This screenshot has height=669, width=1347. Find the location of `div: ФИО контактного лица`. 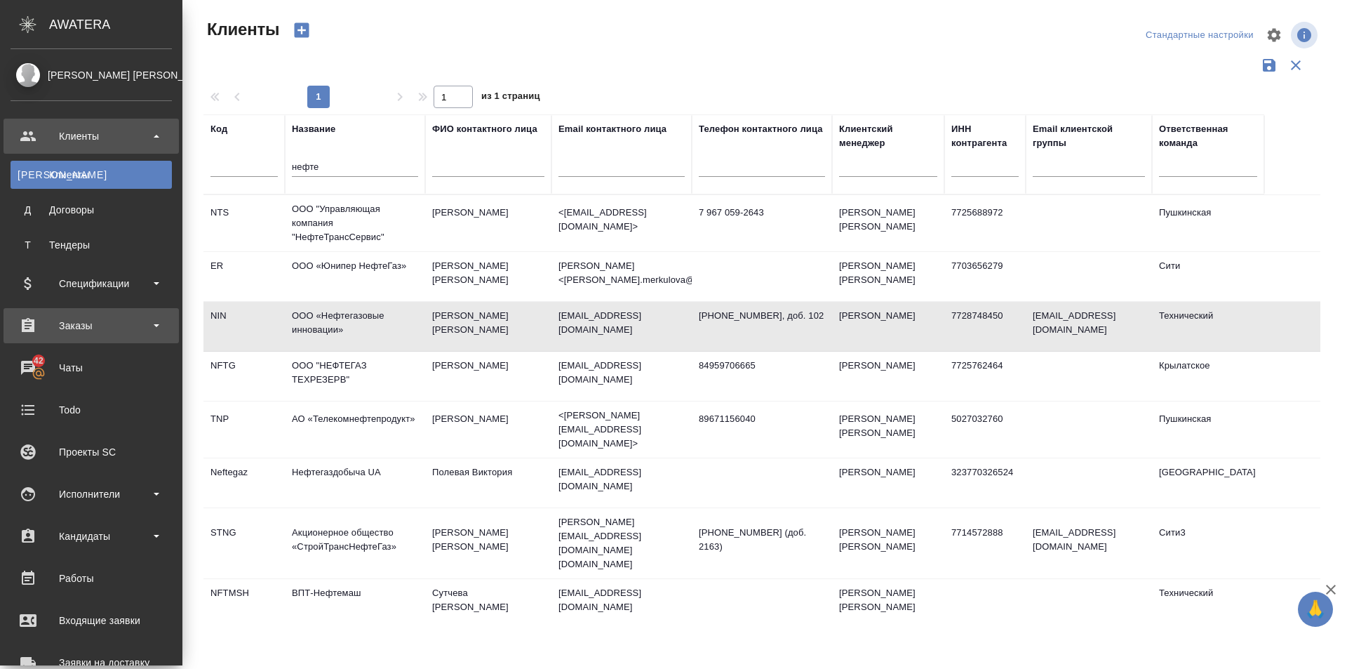

div: ФИО контактного лица is located at coordinates (485, 129).